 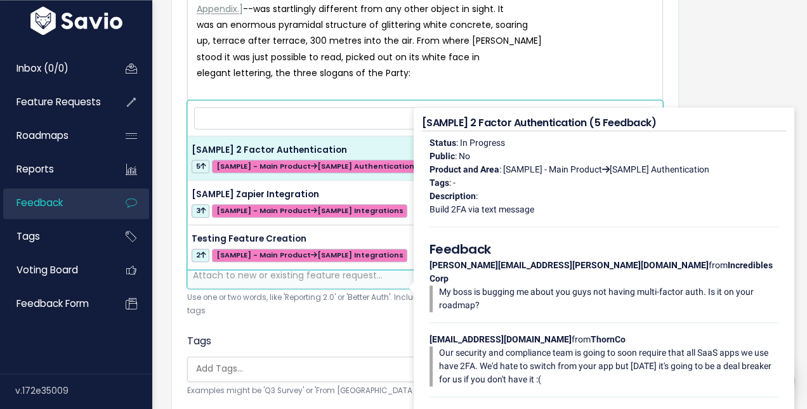 I want to click on span: Feedback form, so click(x=53, y=303).